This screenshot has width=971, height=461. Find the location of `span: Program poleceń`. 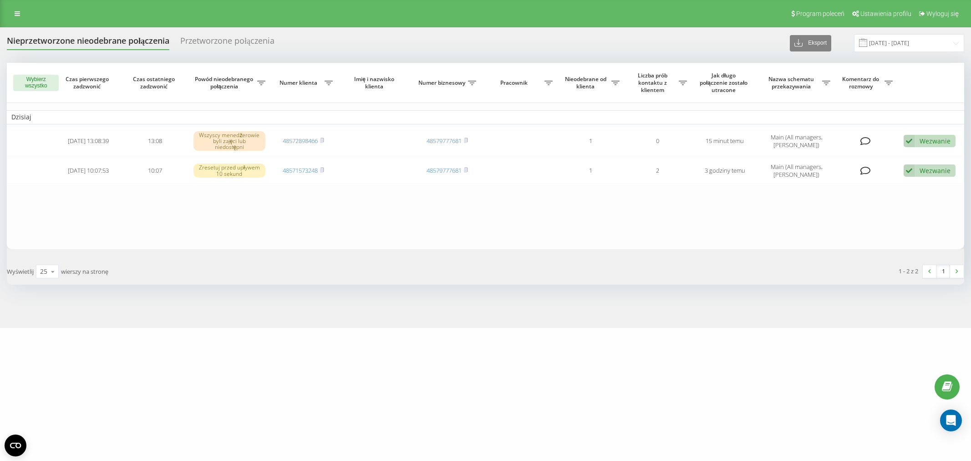

span: Program poleceń is located at coordinates (821, 14).